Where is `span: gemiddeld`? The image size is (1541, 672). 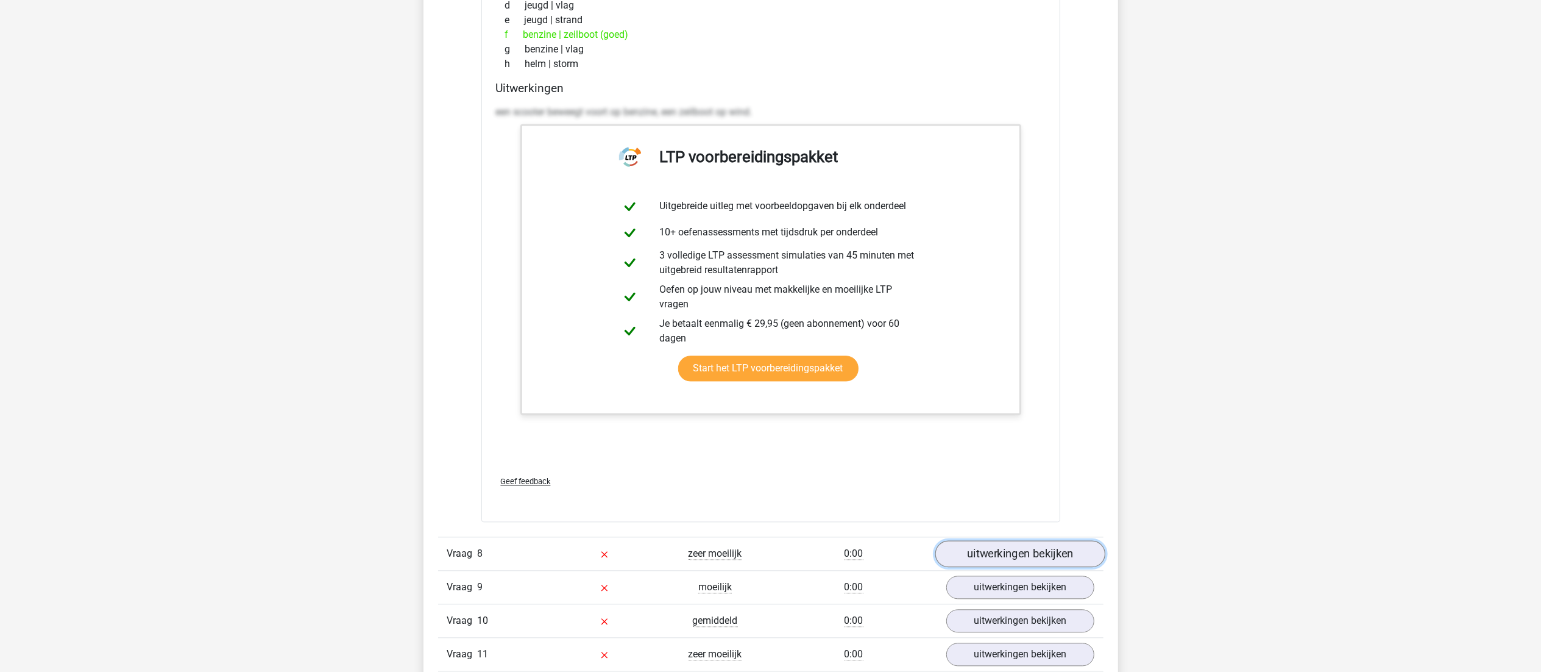 span: gemiddeld is located at coordinates (715, 620).